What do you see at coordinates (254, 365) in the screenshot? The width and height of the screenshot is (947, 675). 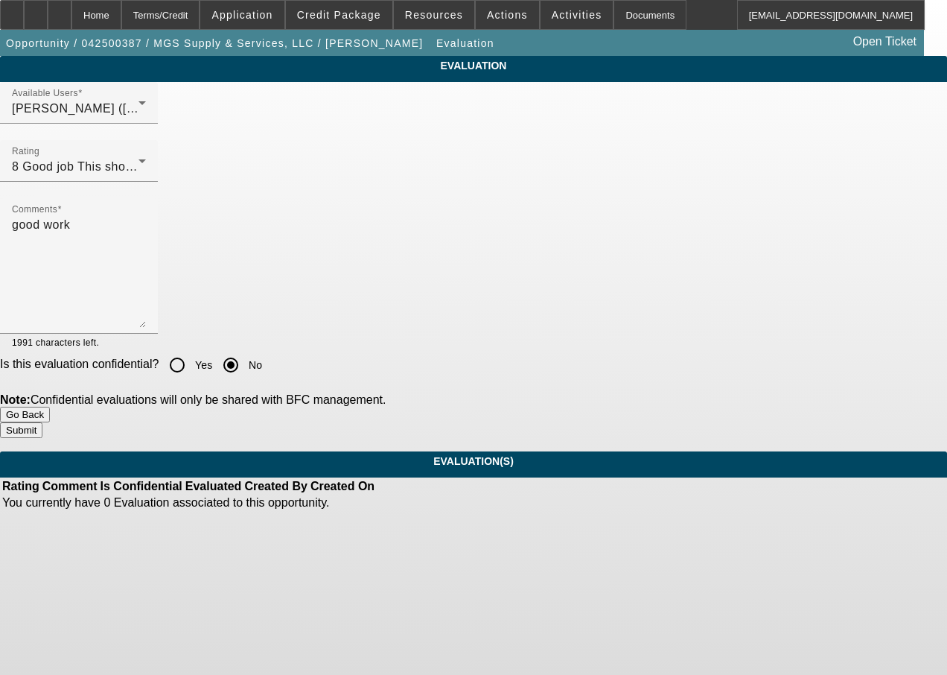 I see `label: No` at bounding box center [254, 365].